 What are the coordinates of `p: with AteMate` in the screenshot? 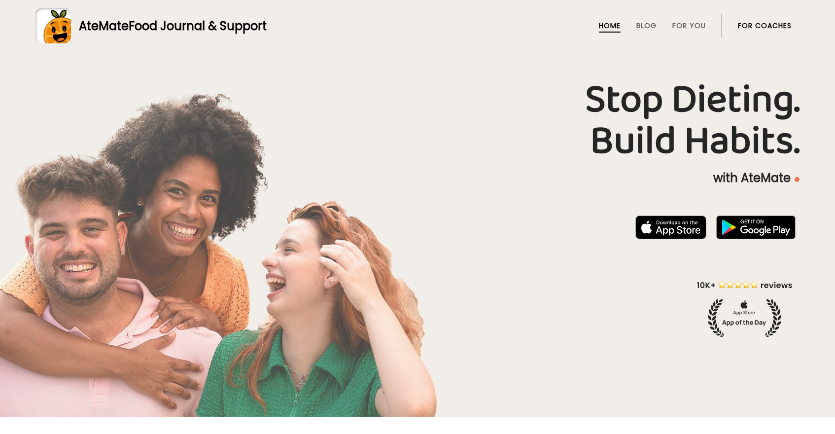 It's located at (418, 178).